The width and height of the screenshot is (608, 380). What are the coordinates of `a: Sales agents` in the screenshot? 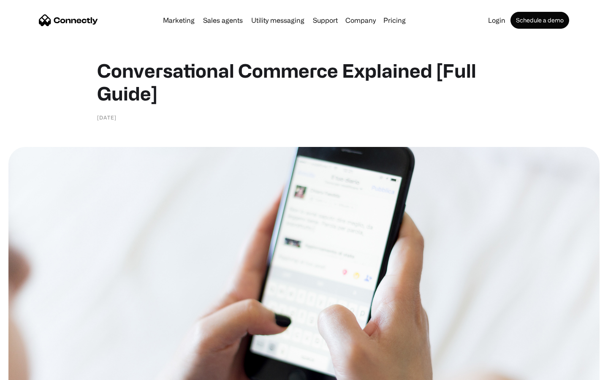 It's located at (223, 20).